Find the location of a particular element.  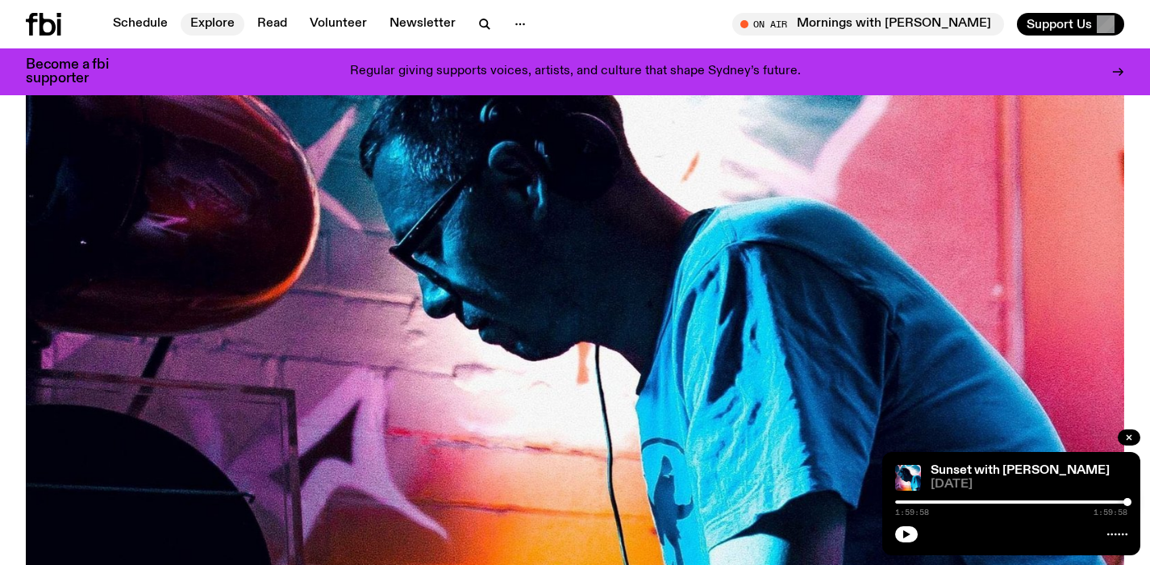

a: Volunteer is located at coordinates (338, 24).